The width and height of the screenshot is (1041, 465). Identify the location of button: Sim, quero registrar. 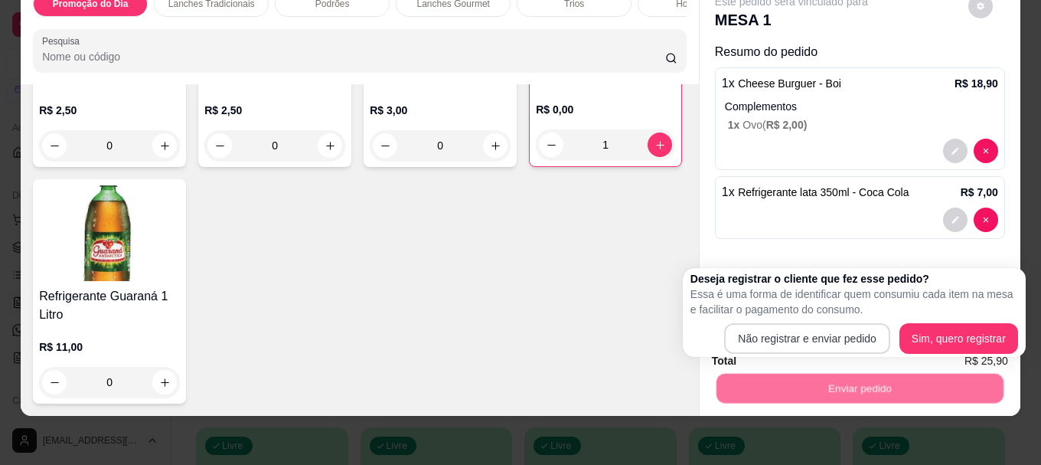
(959, 338).